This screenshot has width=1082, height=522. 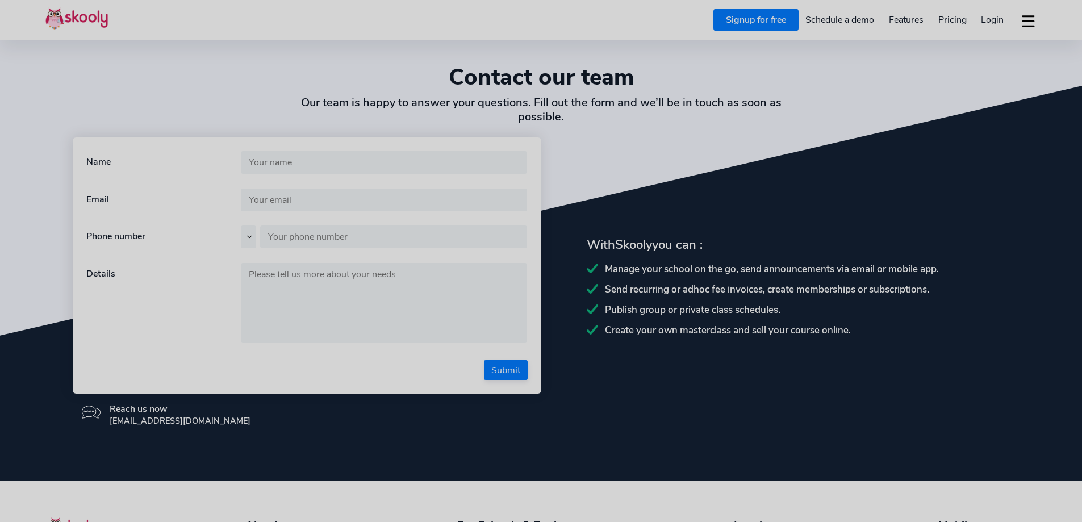 What do you see at coordinates (1028, 21) in the screenshot?
I see `button: dropdown menu` at bounding box center [1028, 21].